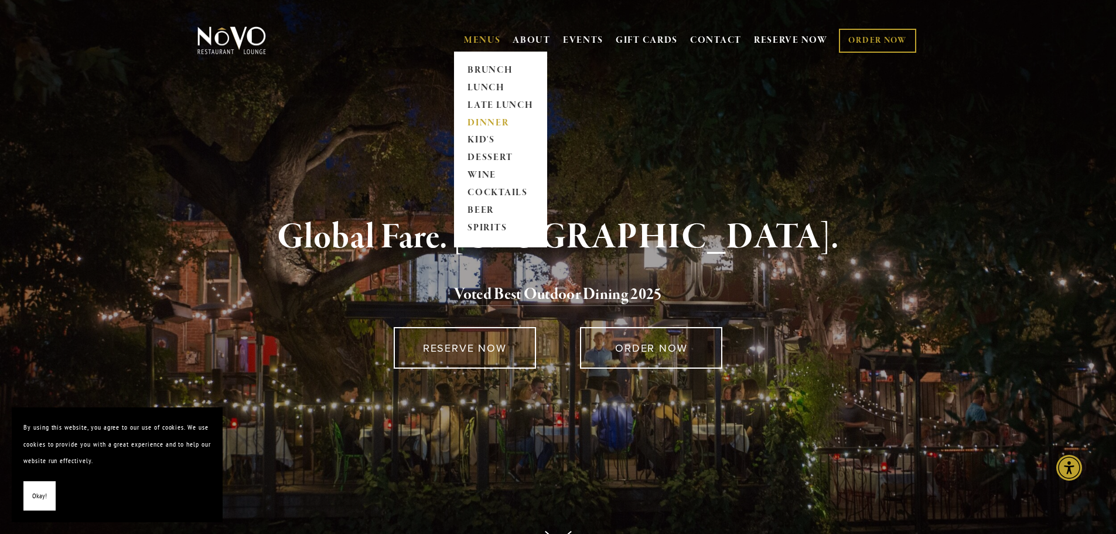 The width and height of the screenshot is (1116, 534). Describe the element at coordinates (559, 295) in the screenshot. I see `h2: 5` at that location.